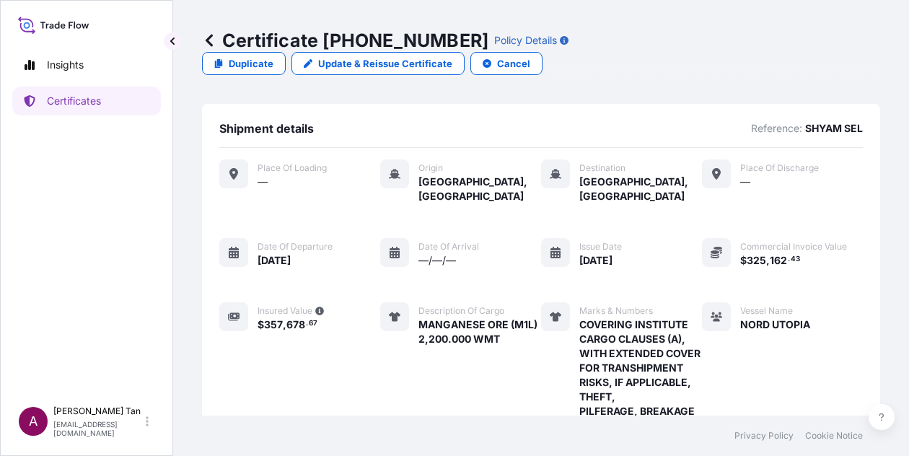  Describe the element at coordinates (285, 311) in the screenshot. I see `span: Insured Value` at that location.